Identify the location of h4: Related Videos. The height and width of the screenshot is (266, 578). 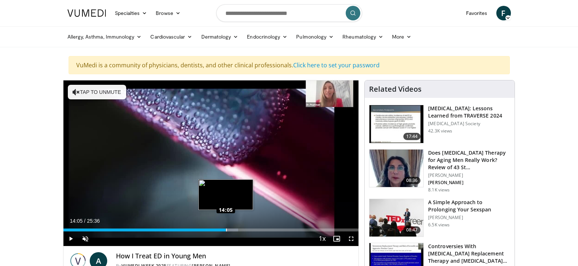
(395, 89).